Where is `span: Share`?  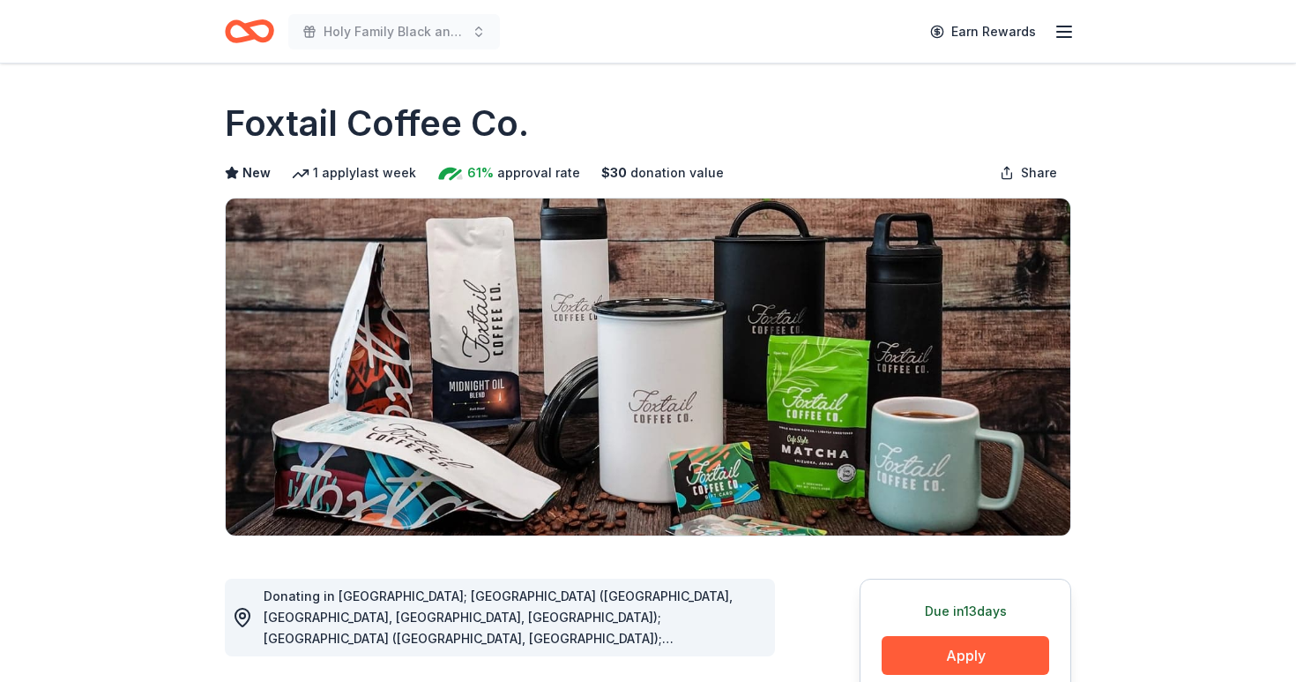 span: Share is located at coordinates (1039, 173).